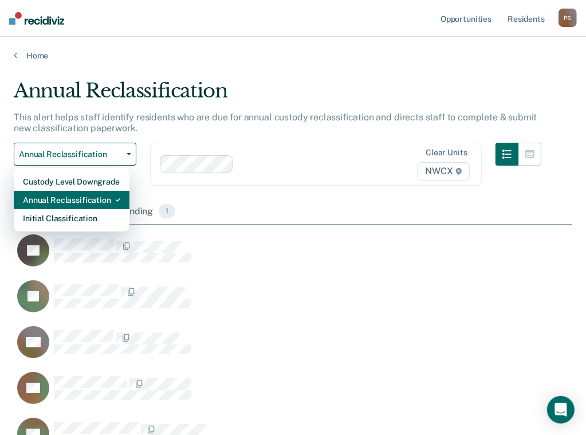 Image resolution: width=586 pixels, height=435 pixels. What do you see at coordinates (446, 152) in the screenshot?
I see `div: Clear units` at bounding box center [446, 152].